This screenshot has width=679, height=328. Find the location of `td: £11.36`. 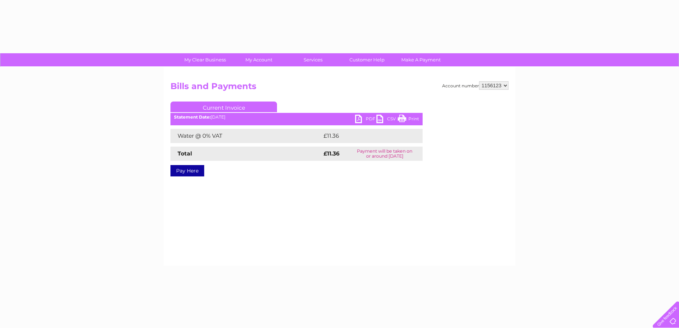

td: £11.36 is located at coordinates (365, 136).